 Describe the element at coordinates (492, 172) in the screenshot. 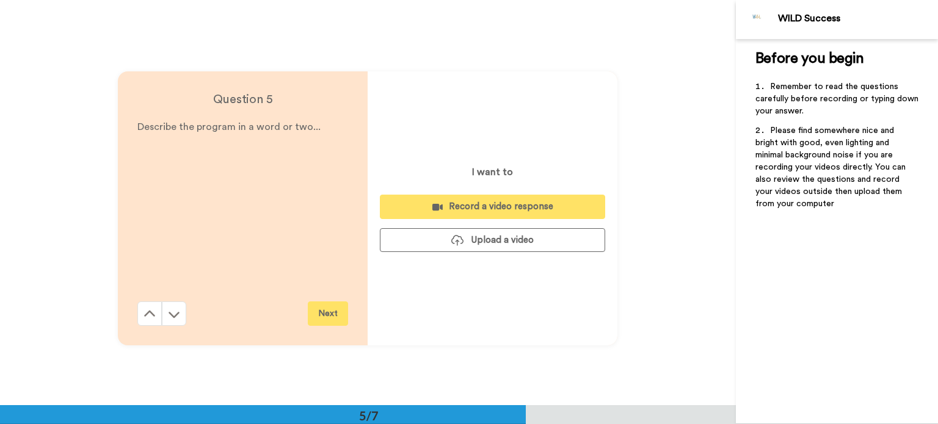

I see `p: I want to` at that location.